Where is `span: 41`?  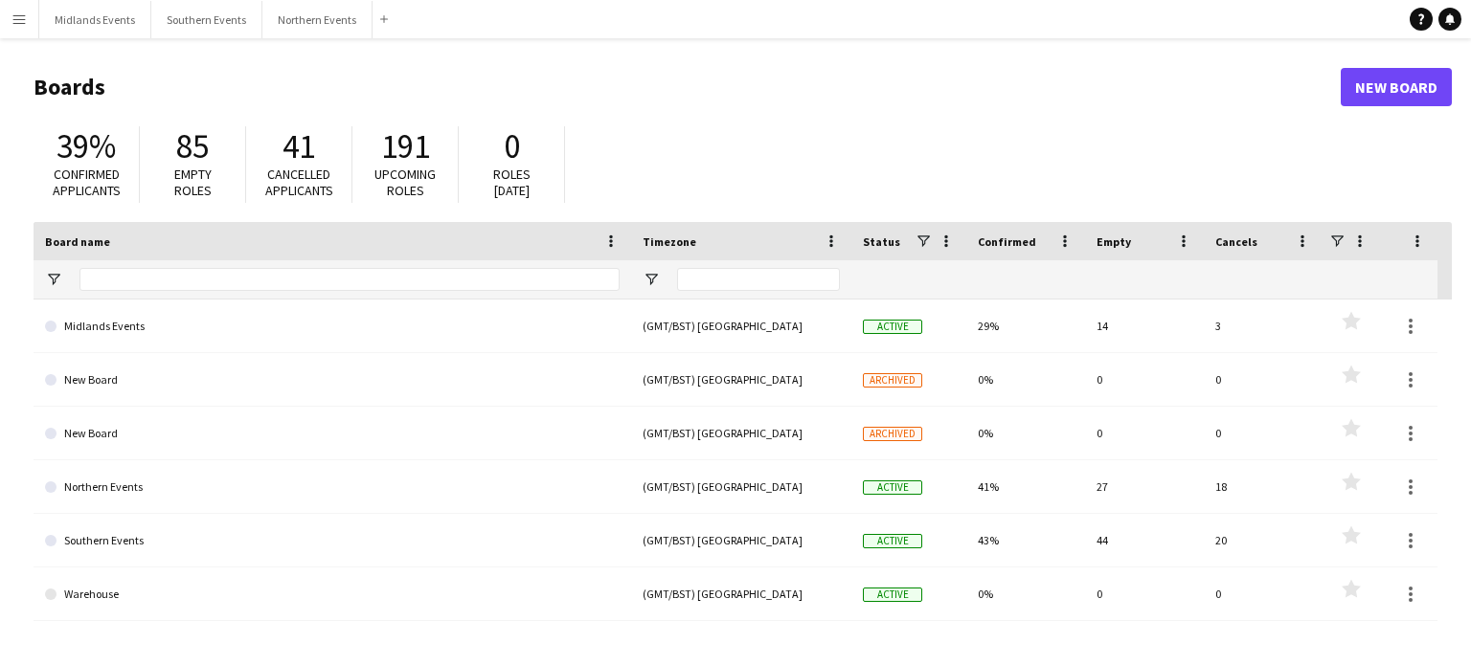 span: 41 is located at coordinates (299, 146).